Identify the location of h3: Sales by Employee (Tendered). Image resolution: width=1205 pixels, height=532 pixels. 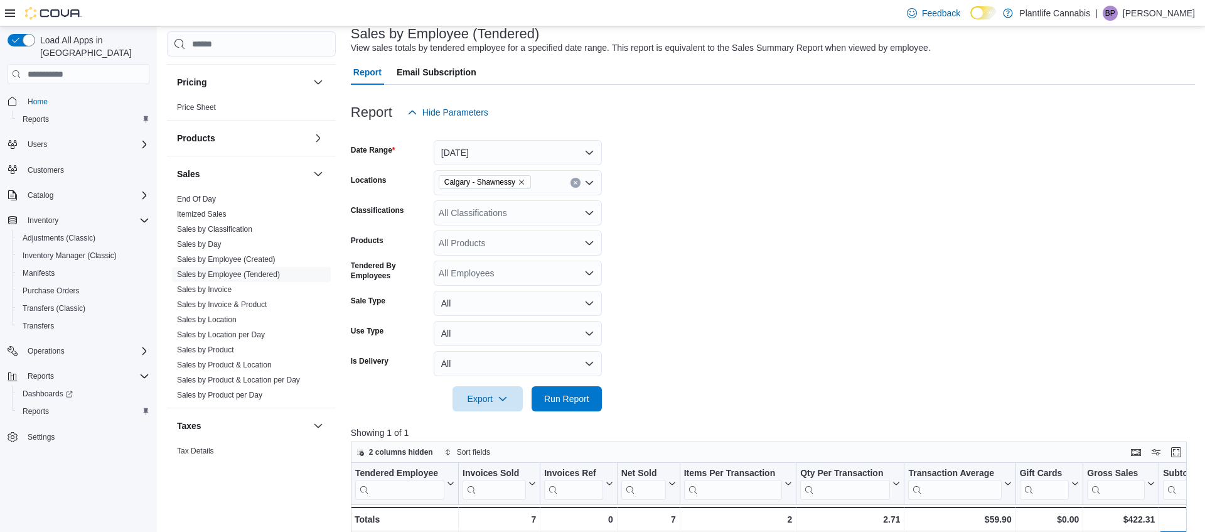
(445, 34).